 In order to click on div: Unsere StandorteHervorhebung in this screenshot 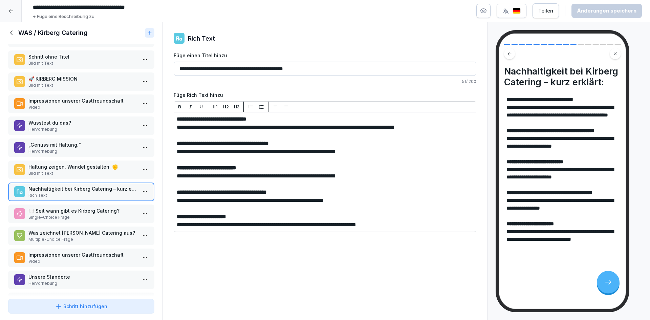, I will do `click(81, 280)`.